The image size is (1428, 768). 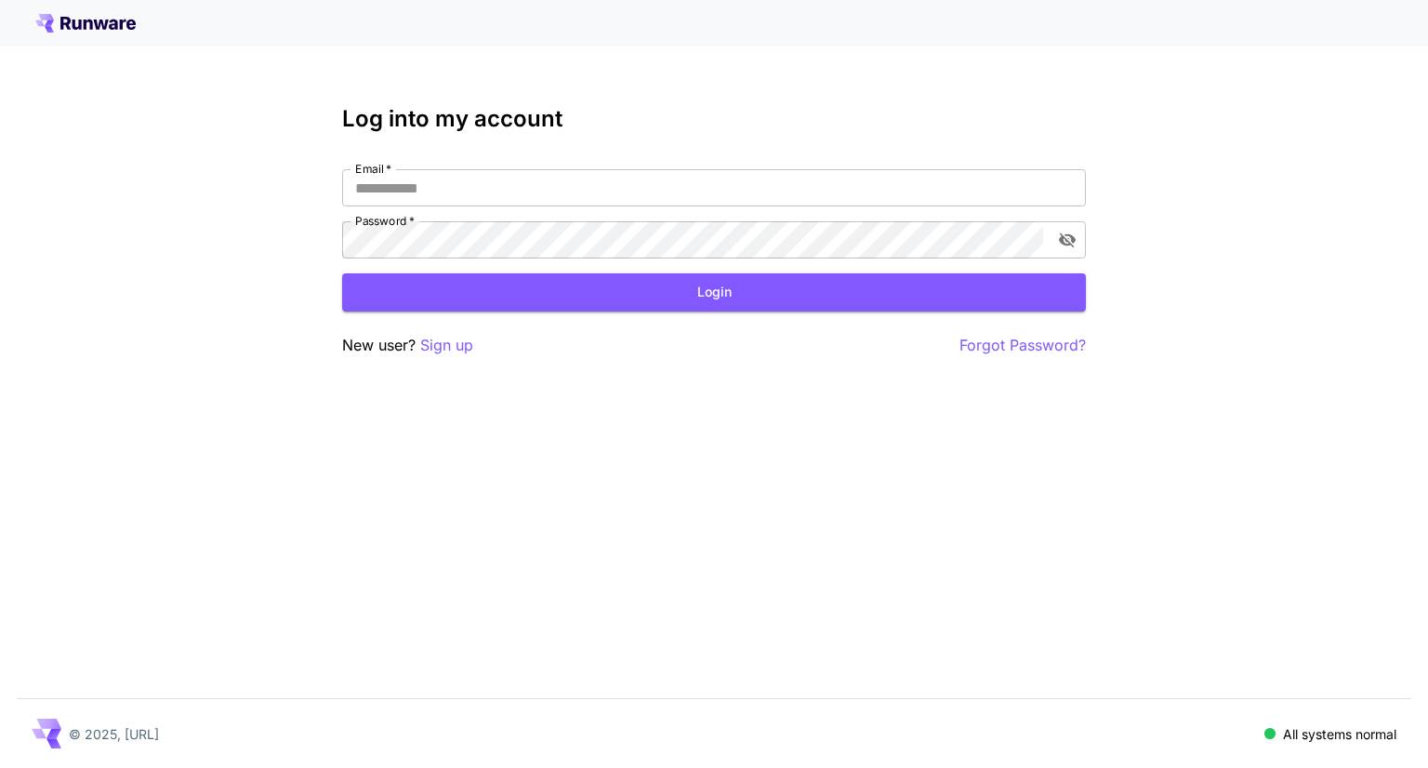 What do you see at coordinates (714, 292) in the screenshot?
I see `button: Login` at bounding box center [714, 292].